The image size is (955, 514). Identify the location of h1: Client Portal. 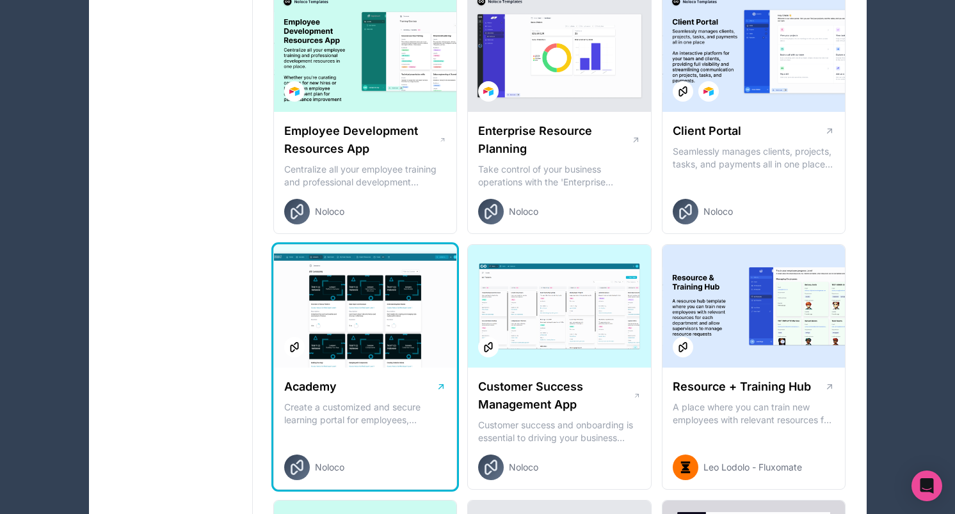
(706, 131).